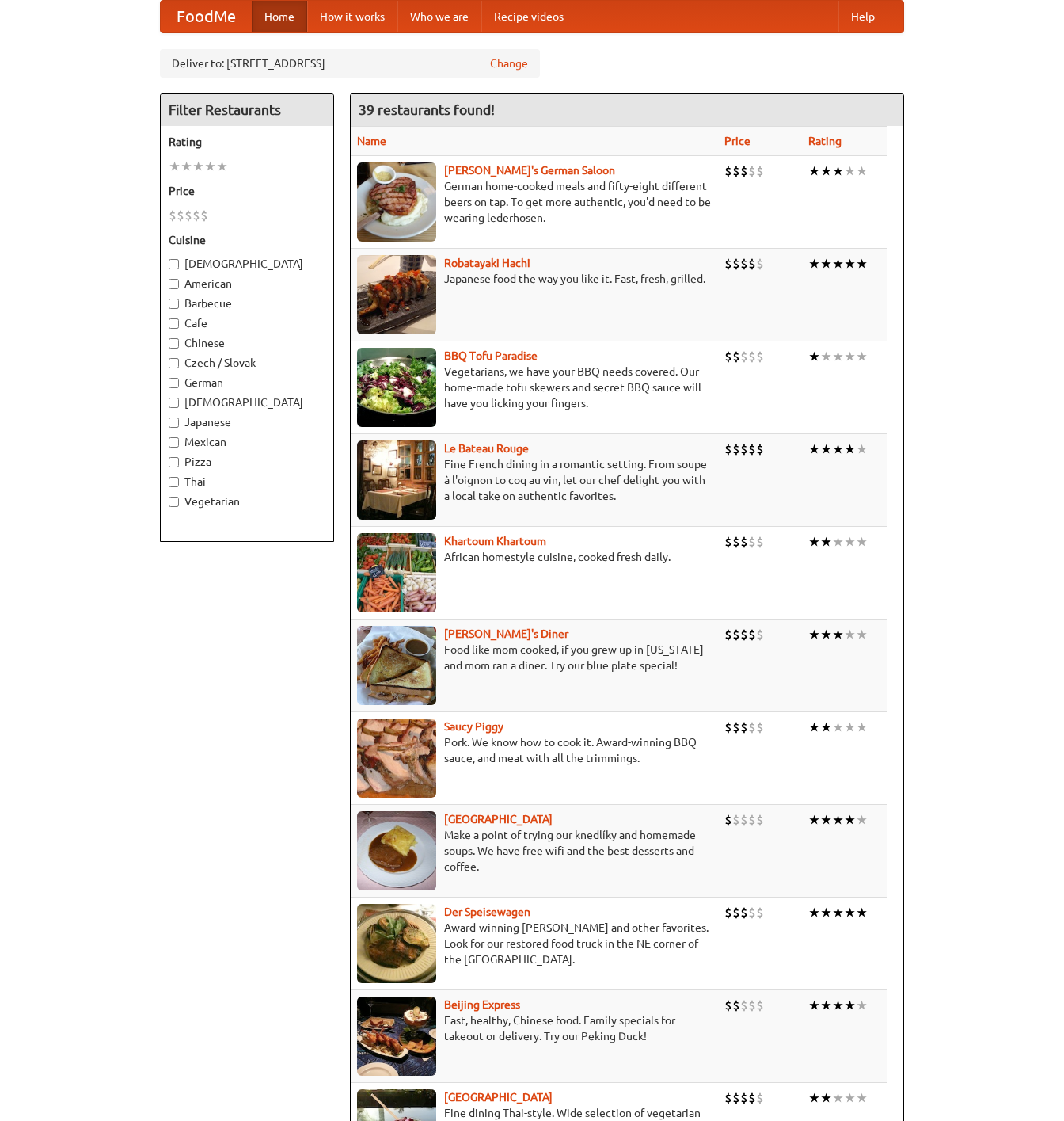 The width and height of the screenshot is (1064, 1121). What do you see at coordinates (487, 912) in the screenshot?
I see `a: Der Speisewagen` at bounding box center [487, 912].